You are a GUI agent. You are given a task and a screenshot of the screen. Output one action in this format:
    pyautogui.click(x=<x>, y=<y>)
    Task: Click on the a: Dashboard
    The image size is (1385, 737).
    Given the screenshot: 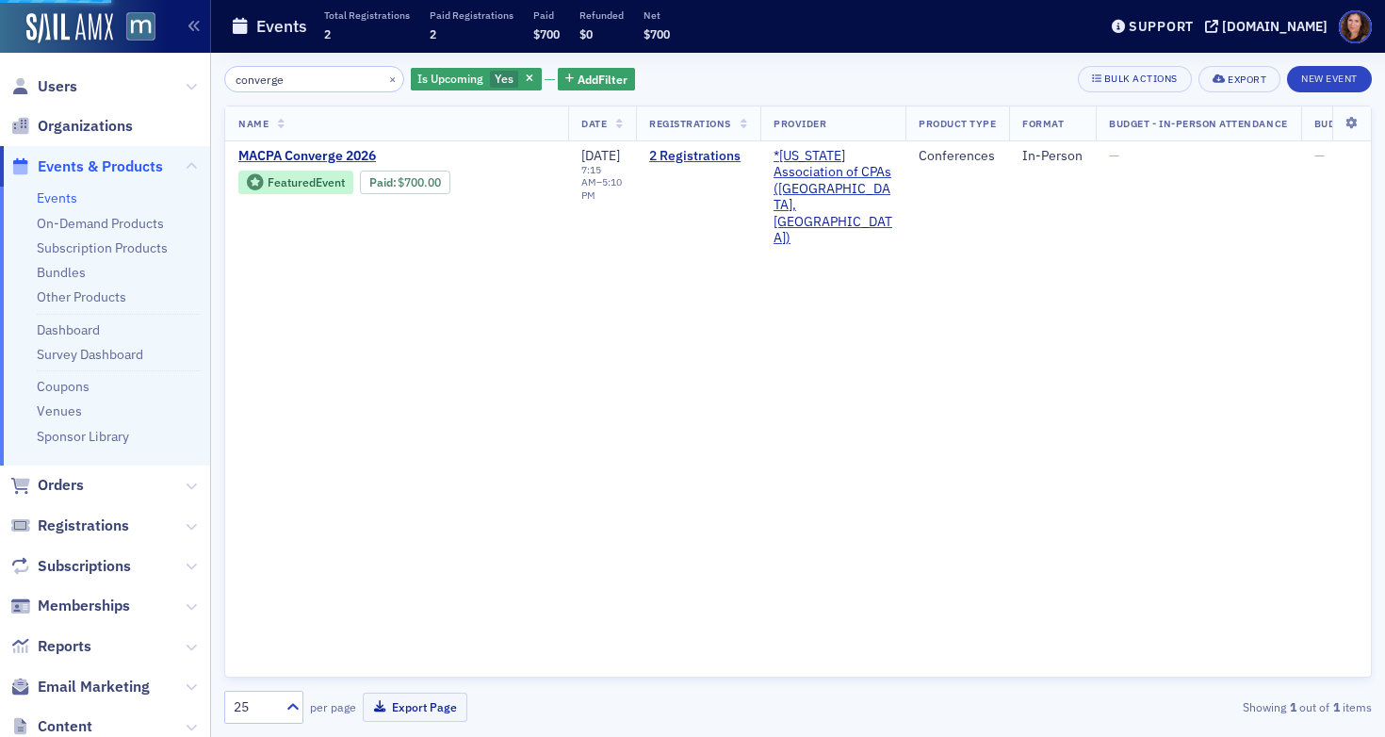 What is the action you would take?
    pyautogui.click(x=68, y=330)
    